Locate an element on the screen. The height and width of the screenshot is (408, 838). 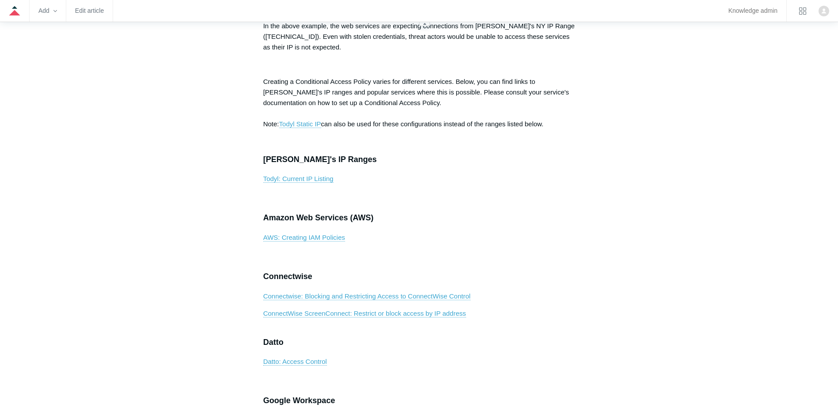
h3: Datto is located at coordinates (419, 342).